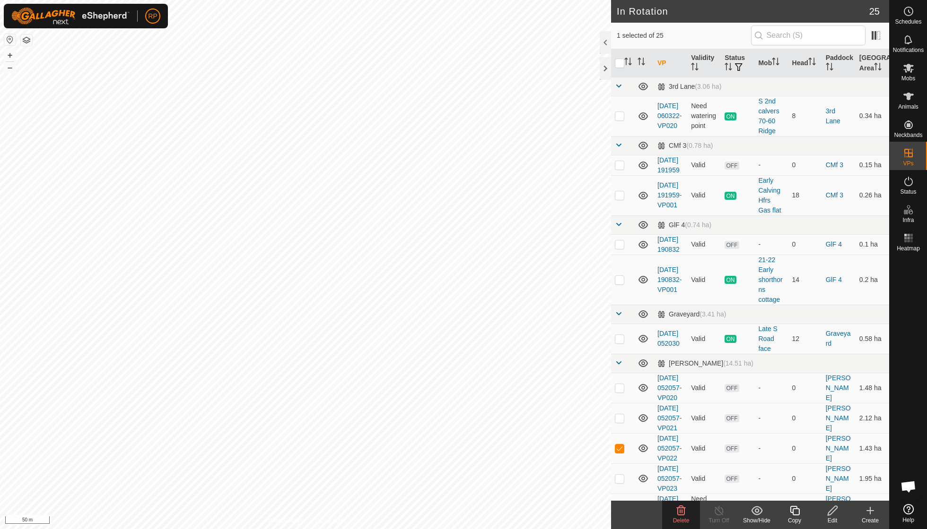 Image resolution: width=927 pixels, height=529 pixels. Describe the element at coordinates (908, 50) in the screenshot. I see `span: Notifications` at that location.